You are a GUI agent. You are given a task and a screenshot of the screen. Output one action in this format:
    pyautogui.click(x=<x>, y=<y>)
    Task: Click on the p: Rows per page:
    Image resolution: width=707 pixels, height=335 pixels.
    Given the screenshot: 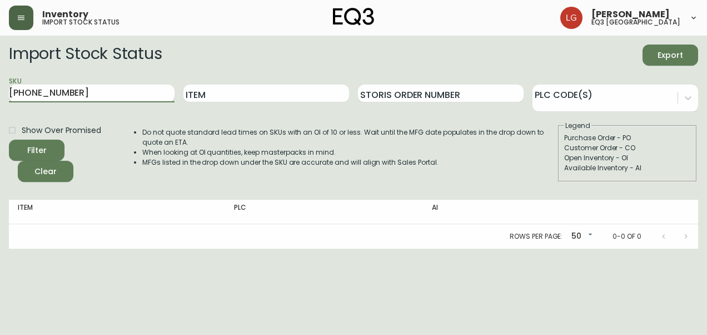 What is the action you would take?
    pyautogui.click(x=536, y=236)
    